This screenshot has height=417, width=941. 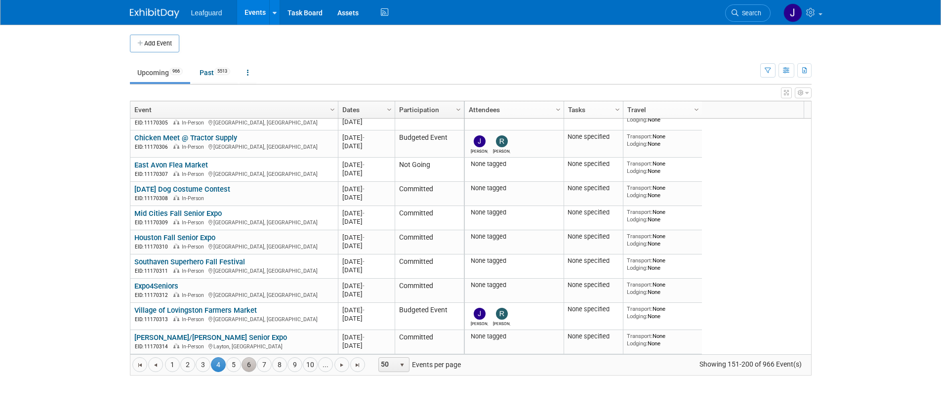 I want to click on a: Go to the last page, so click(x=358, y=364).